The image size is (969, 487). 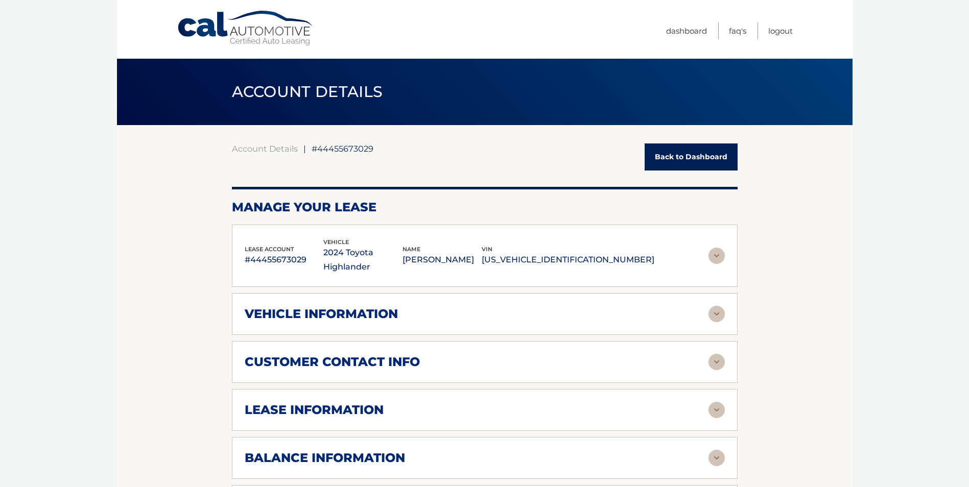 What do you see at coordinates (336, 242) in the screenshot?
I see `span: vehicle` at bounding box center [336, 242].